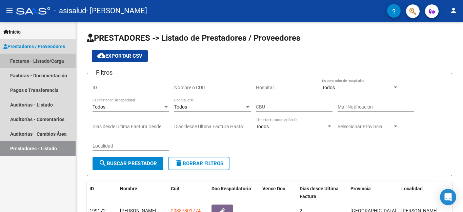 This screenshot has height=212, width=463. I want to click on mat-icon: menu, so click(9, 10).